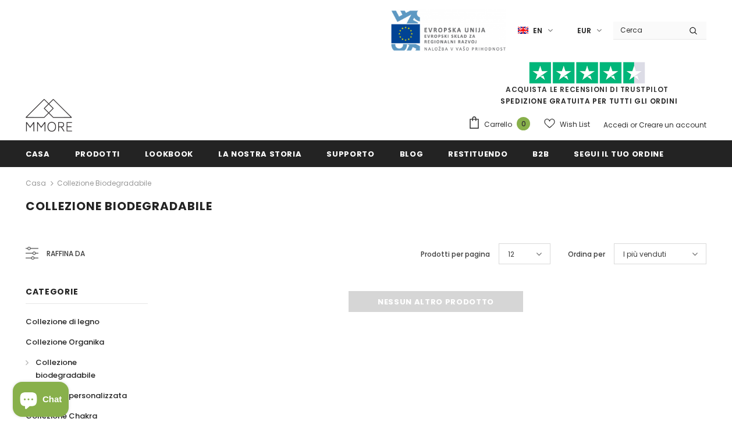  I want to click on a: Javni Razpis, so click(448, 30).